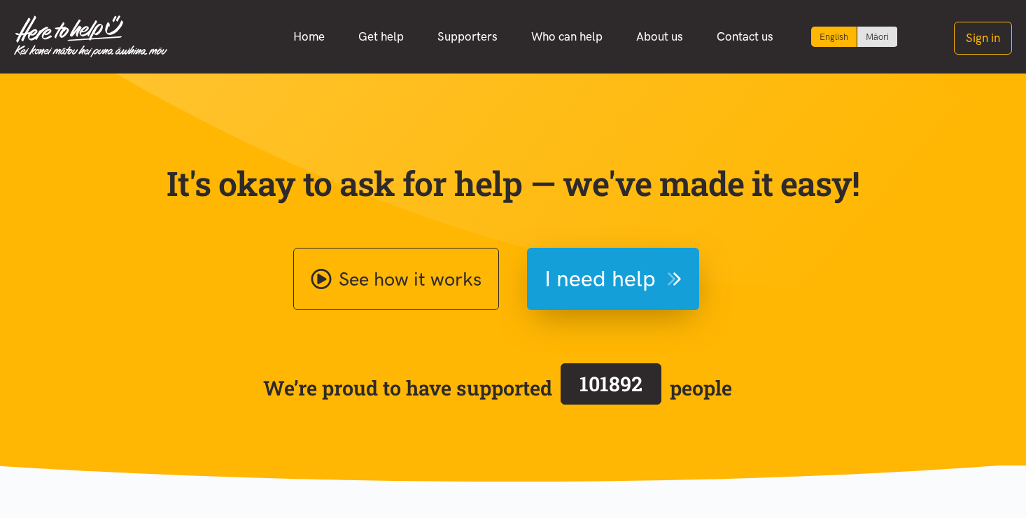  What do you see at coordinates (659, 36) in the screenshot?
I see `a: About us` at bounding box center [659, 36].